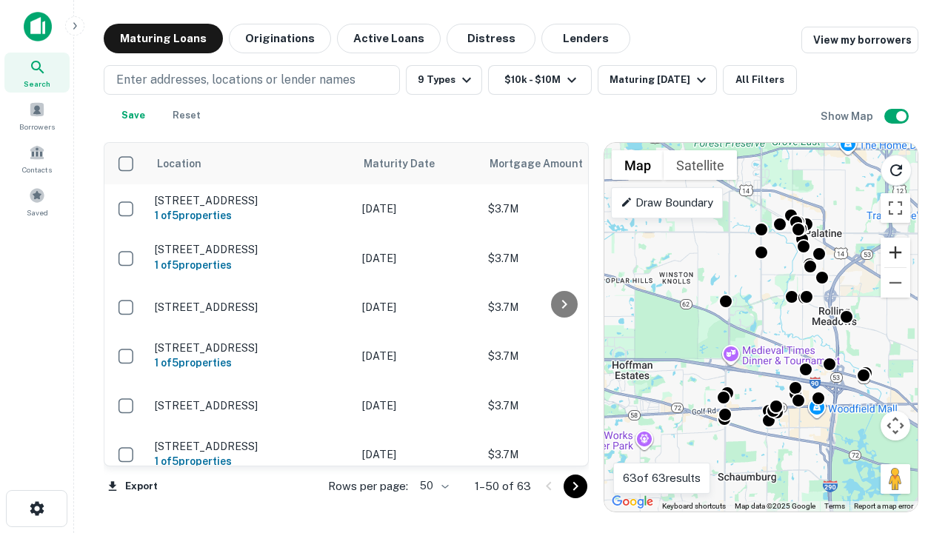  I want to click on button: Go to next page, so click(575, 486).